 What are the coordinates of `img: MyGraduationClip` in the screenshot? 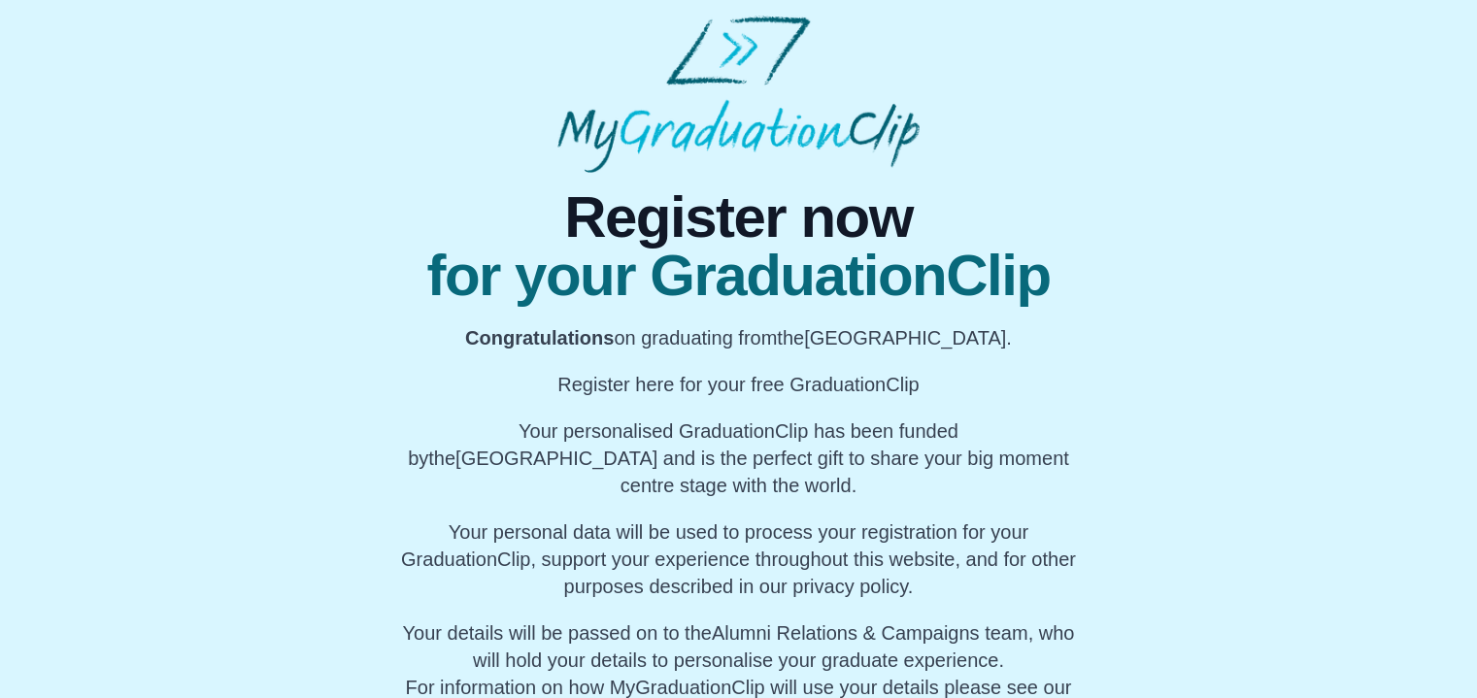 It's located at (738, 94).